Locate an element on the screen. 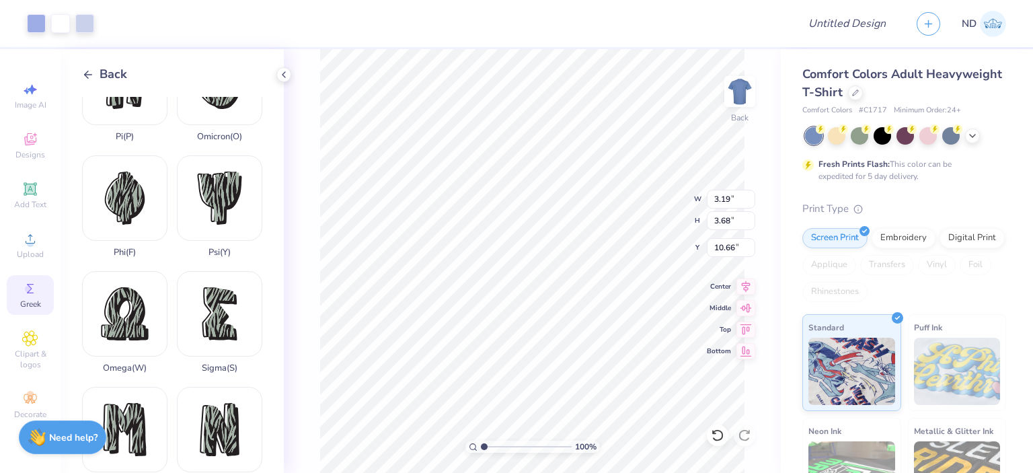 The image size is (1033, 473). span: ND is located at coordinates (969, 24).